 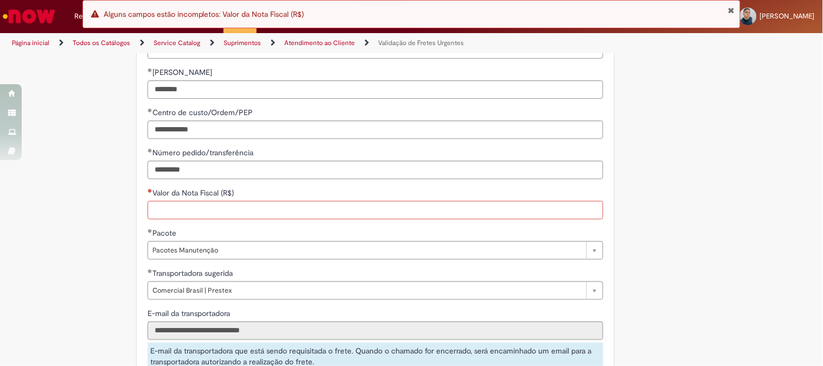 I want to click on button: Fechar Notificação, so click(x=731, y=10).